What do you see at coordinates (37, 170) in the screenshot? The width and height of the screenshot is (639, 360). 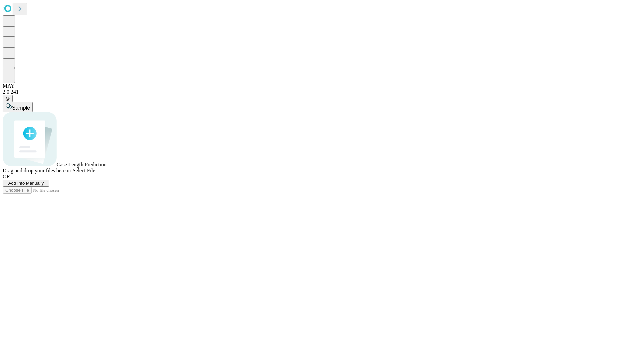 I see `span: Drag and drop your files here or` at bounding box center [37, 170].